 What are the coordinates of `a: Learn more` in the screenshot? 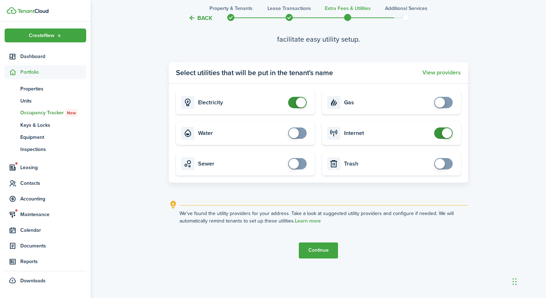 It's located at (308, 221).